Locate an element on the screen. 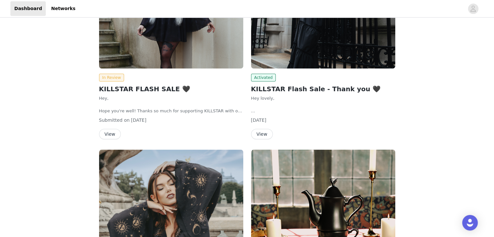 The height and width of the screenshot is (237, 494). p: Hey, is located at coordinates (171, 98).